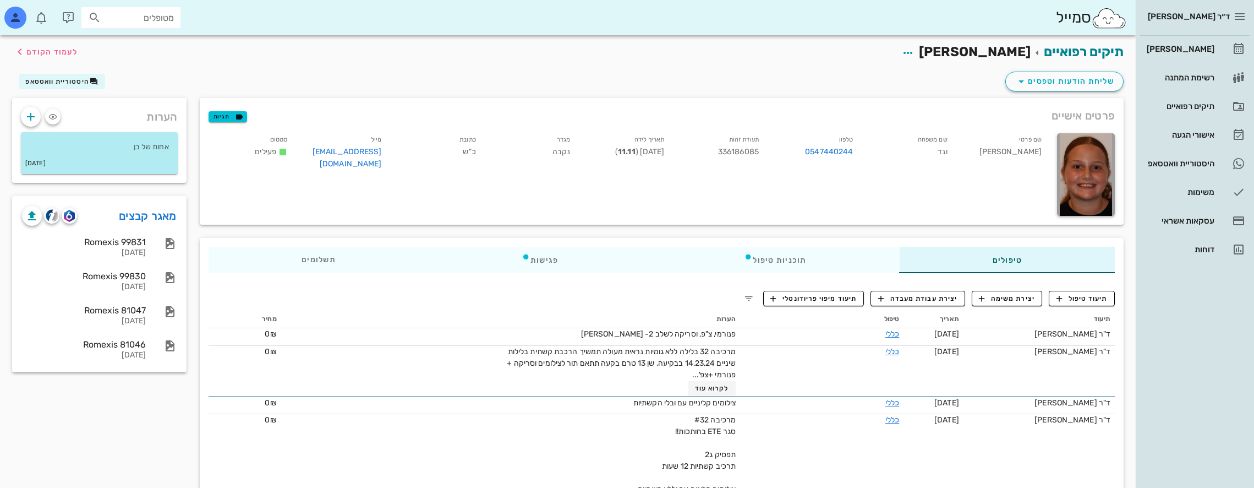 This screenshot has width=1254, height=488. I want to click on div: תיקים רפואיים, so click(1179, 106).